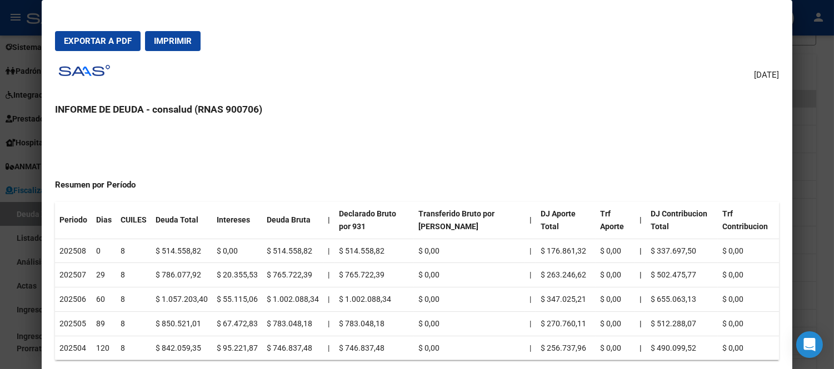  I want to click on td: $ 347.025,21, so click(565, 300).